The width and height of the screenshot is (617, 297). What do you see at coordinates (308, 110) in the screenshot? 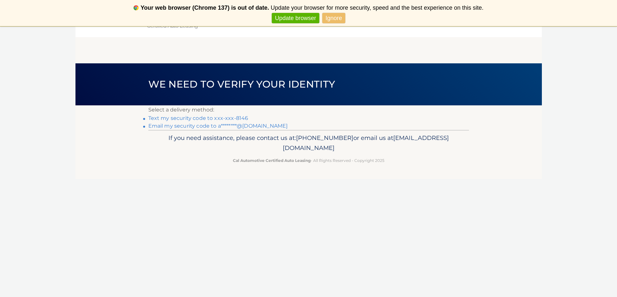
I see `p: Select a delivery method:` at bounding box center [308, 110].